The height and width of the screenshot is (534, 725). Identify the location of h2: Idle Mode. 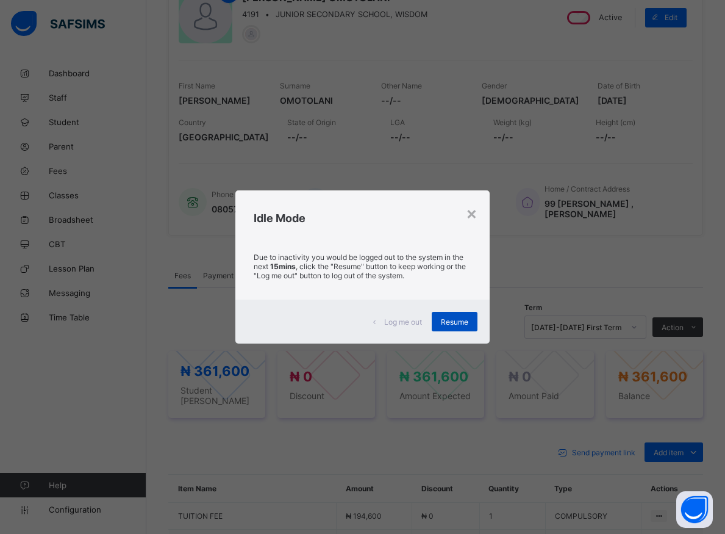
(362, 218).